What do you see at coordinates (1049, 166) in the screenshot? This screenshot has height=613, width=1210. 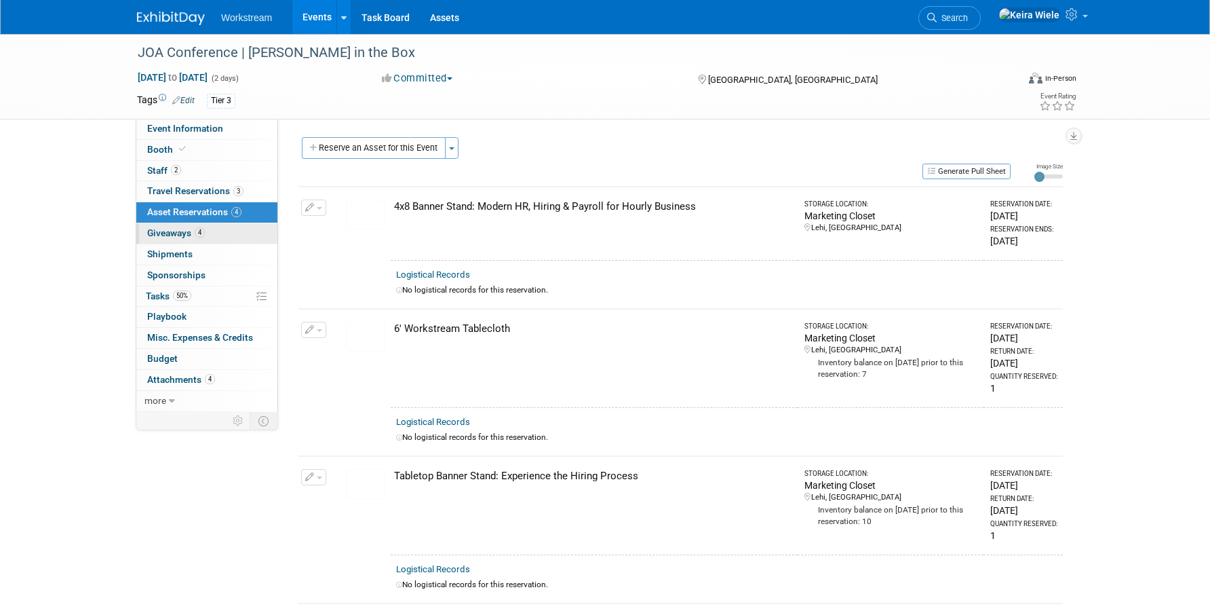 I see `div: Image Size` at bounding box center [1049, 166].